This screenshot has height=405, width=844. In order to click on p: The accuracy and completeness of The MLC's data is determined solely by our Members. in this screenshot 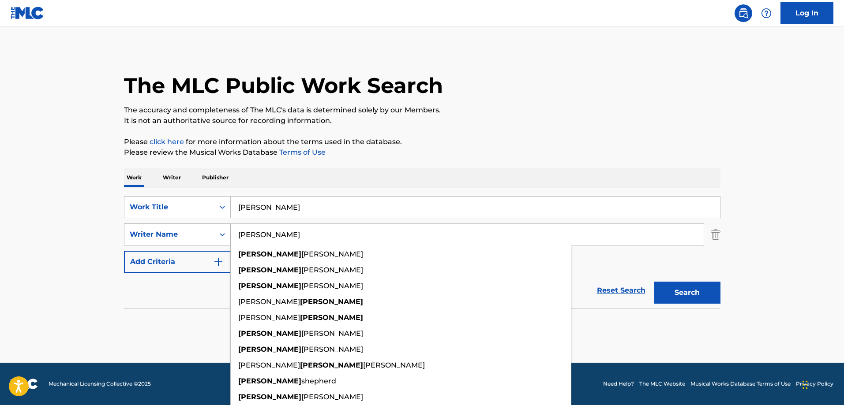, I will do `click(422, 110)`.